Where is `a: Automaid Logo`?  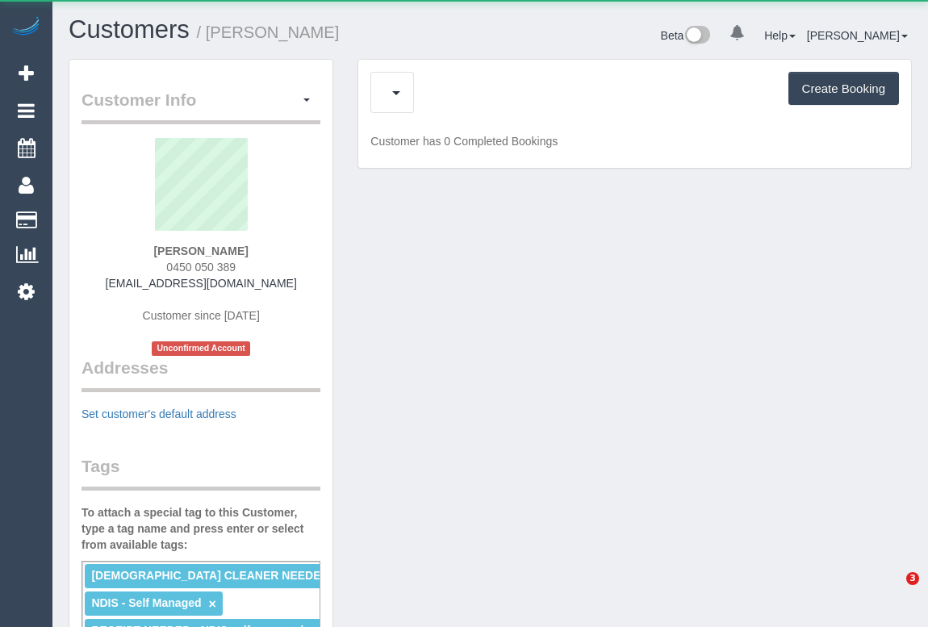 a: Automaid Logo is located at coordinates (26, 27).